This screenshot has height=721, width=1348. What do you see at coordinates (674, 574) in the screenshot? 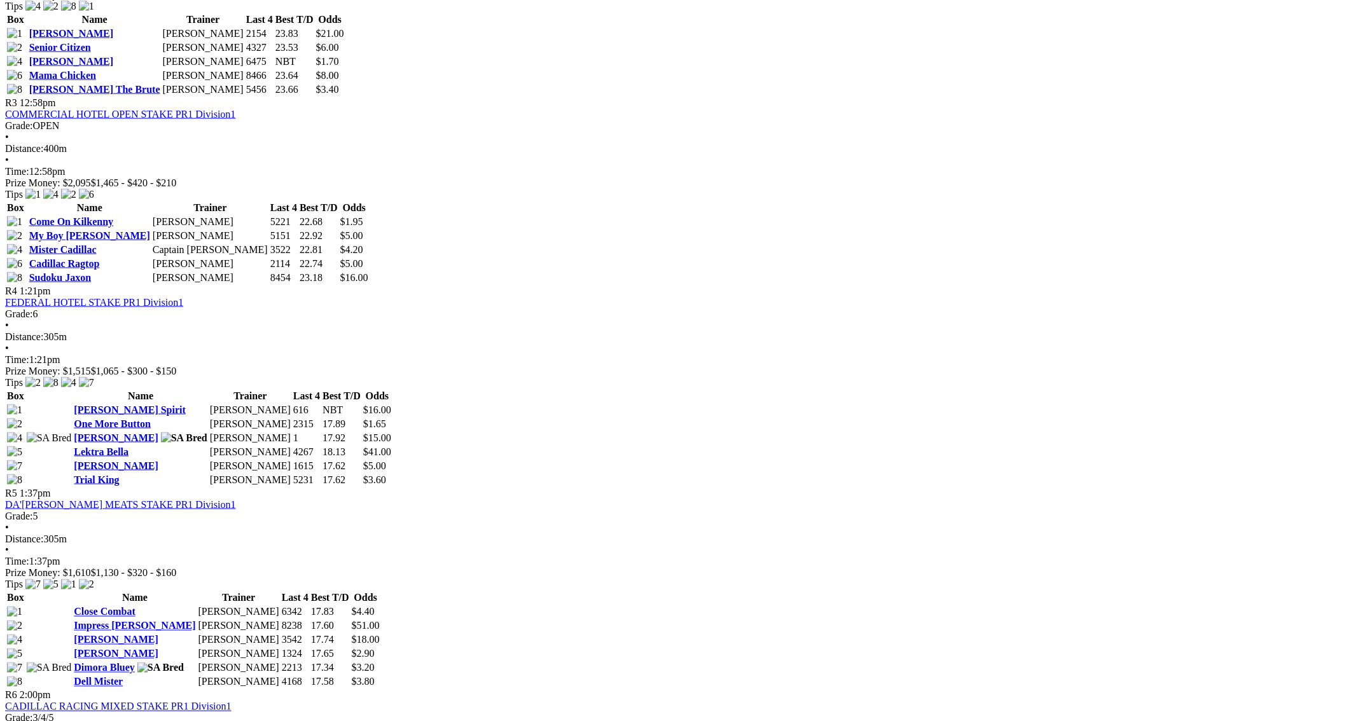
I see `div: Prize Money: $1,610` at bounding box center [674, 574].